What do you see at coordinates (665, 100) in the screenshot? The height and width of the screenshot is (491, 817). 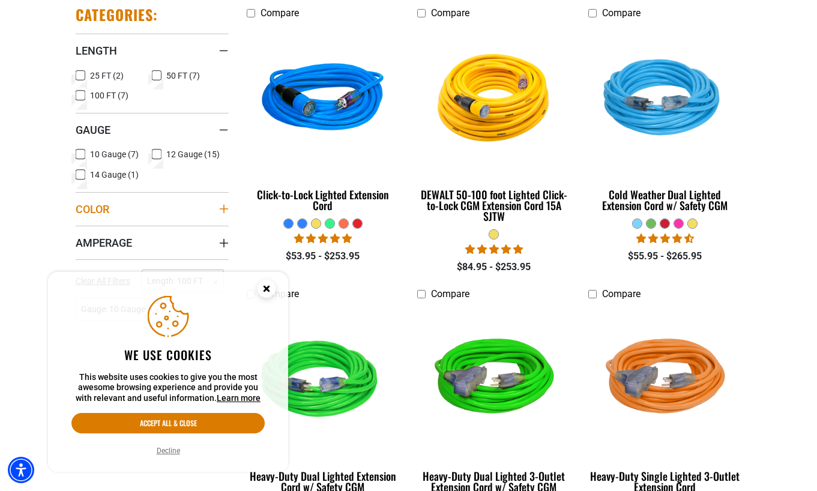 I see `img: Light Blue` at bounding box center [665, 100].